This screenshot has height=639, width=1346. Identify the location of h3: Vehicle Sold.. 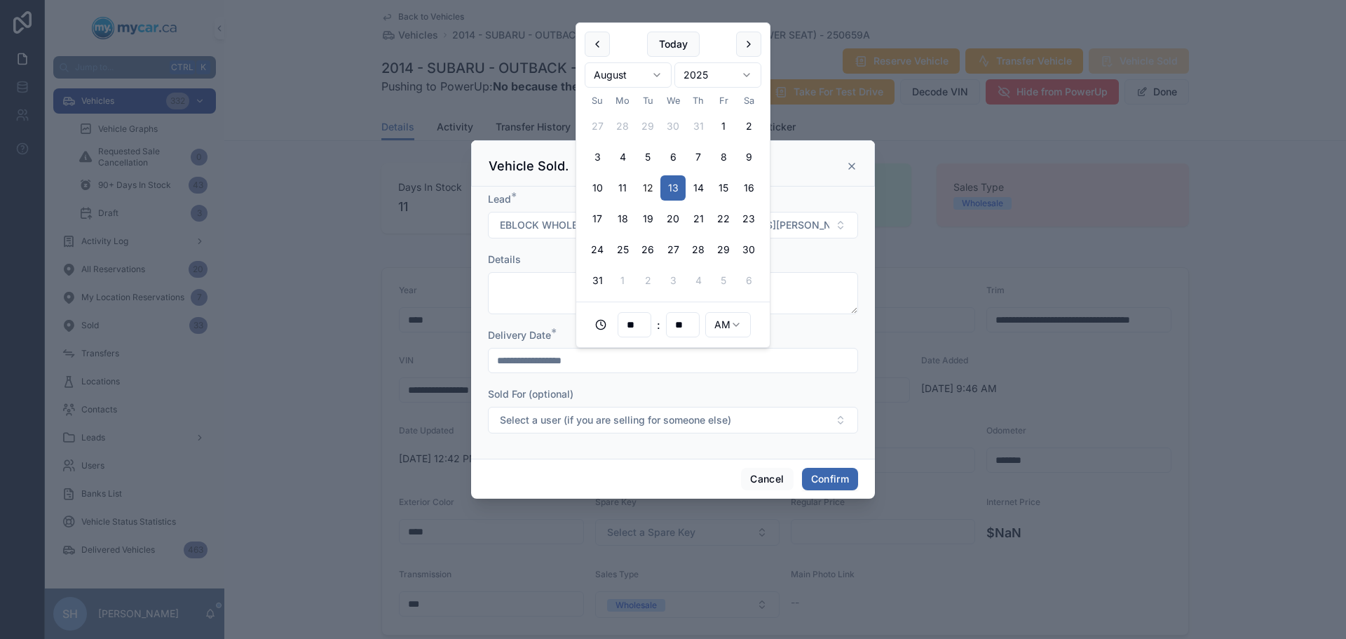
(529, 166).